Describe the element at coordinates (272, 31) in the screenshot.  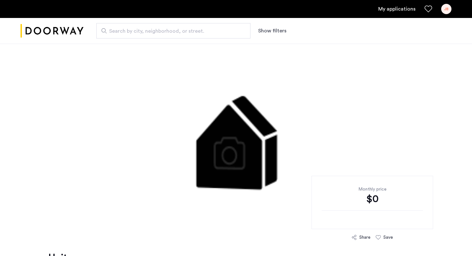
I see `button: Show or hide filters` at that location.